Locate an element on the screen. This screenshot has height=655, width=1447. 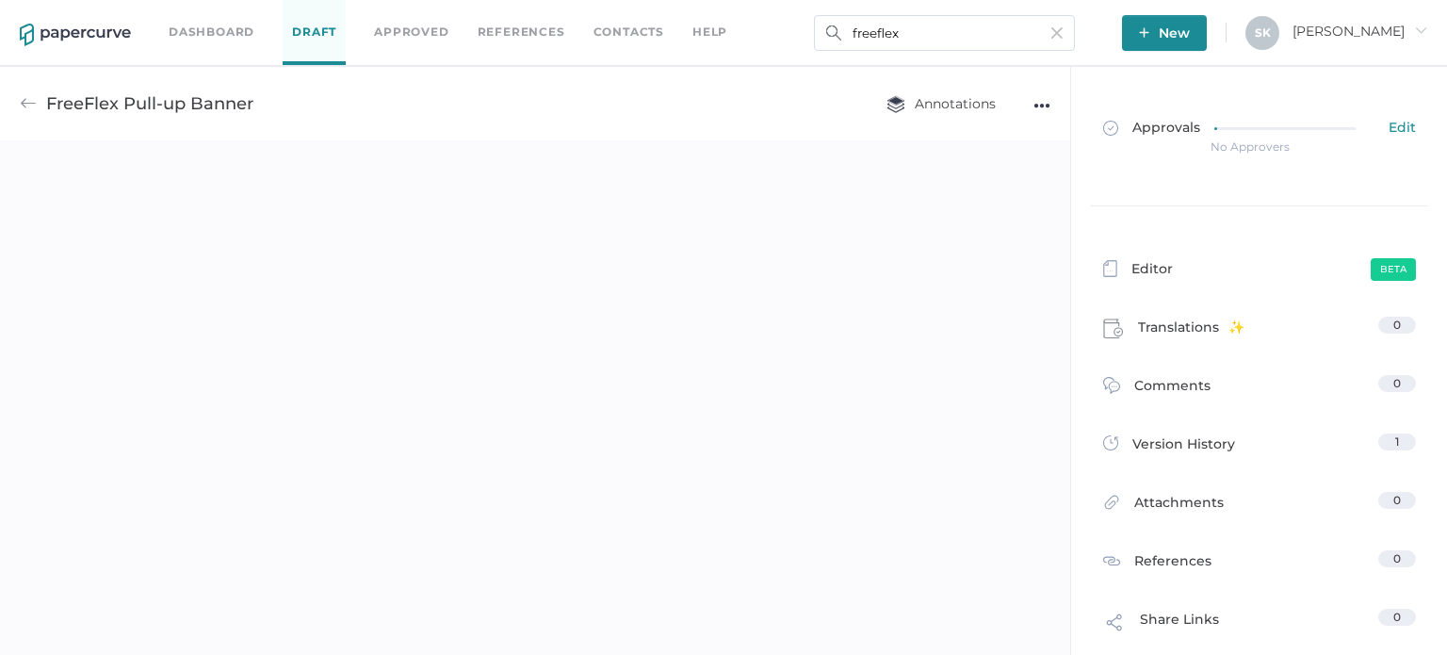
a: ApprovalsEdit is located at coordinates (1260, 136).